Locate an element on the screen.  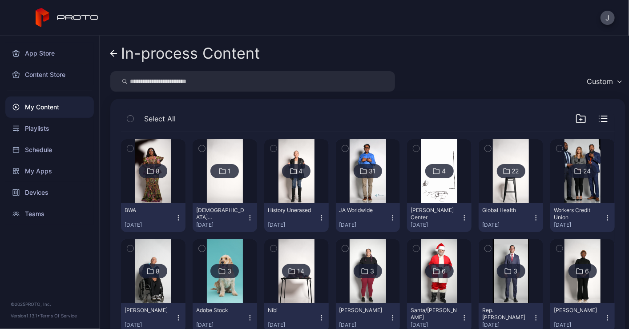
div: Charlie Croteau is located at coordinates (149, 310).